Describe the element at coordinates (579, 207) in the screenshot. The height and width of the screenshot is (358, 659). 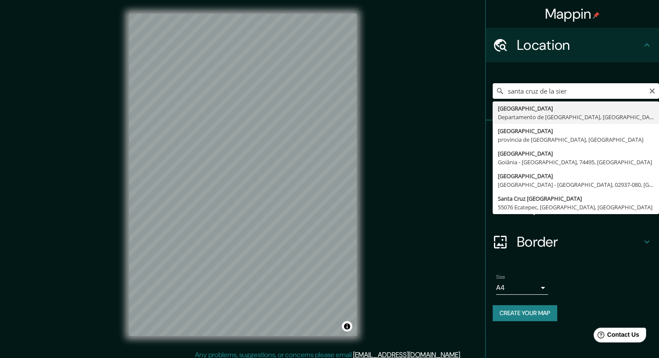
I see `h4: Layout` at that location.